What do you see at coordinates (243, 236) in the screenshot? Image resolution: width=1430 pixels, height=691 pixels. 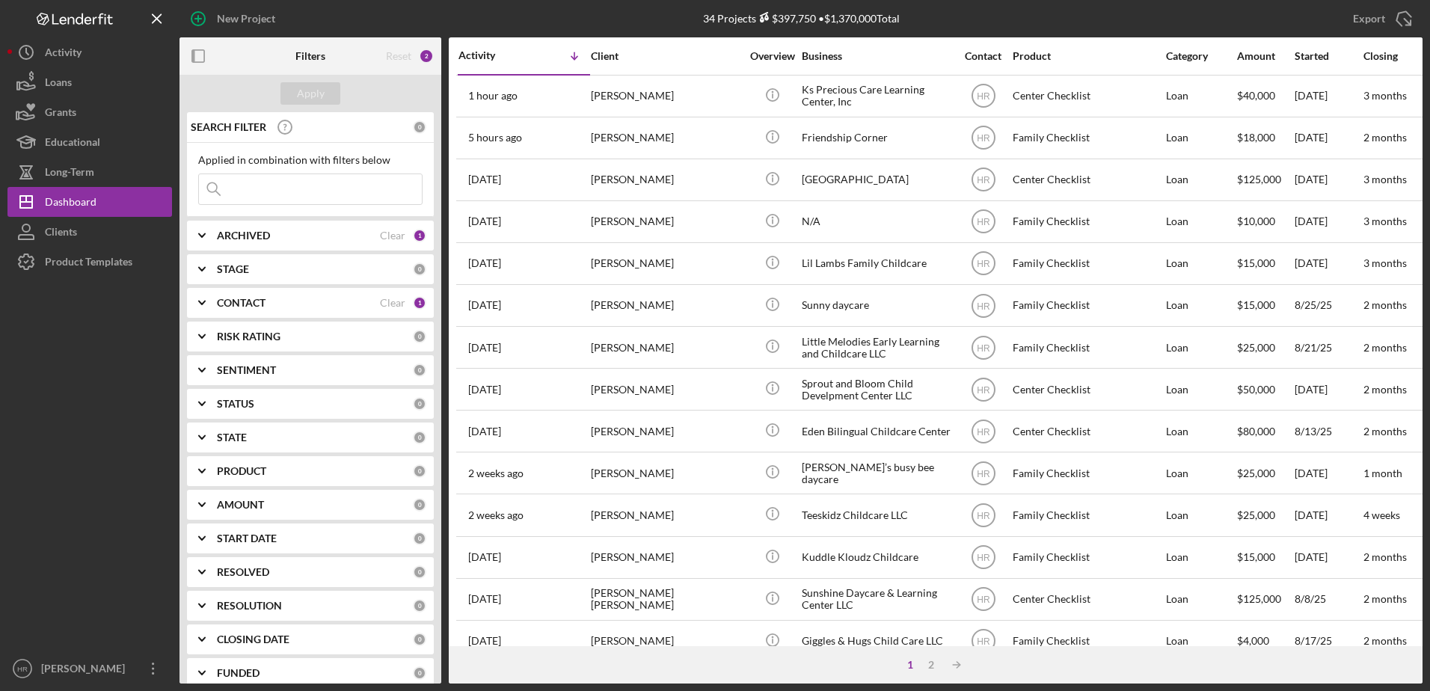 I see `b: ARCHIVED` at bounding box center [243, 236].